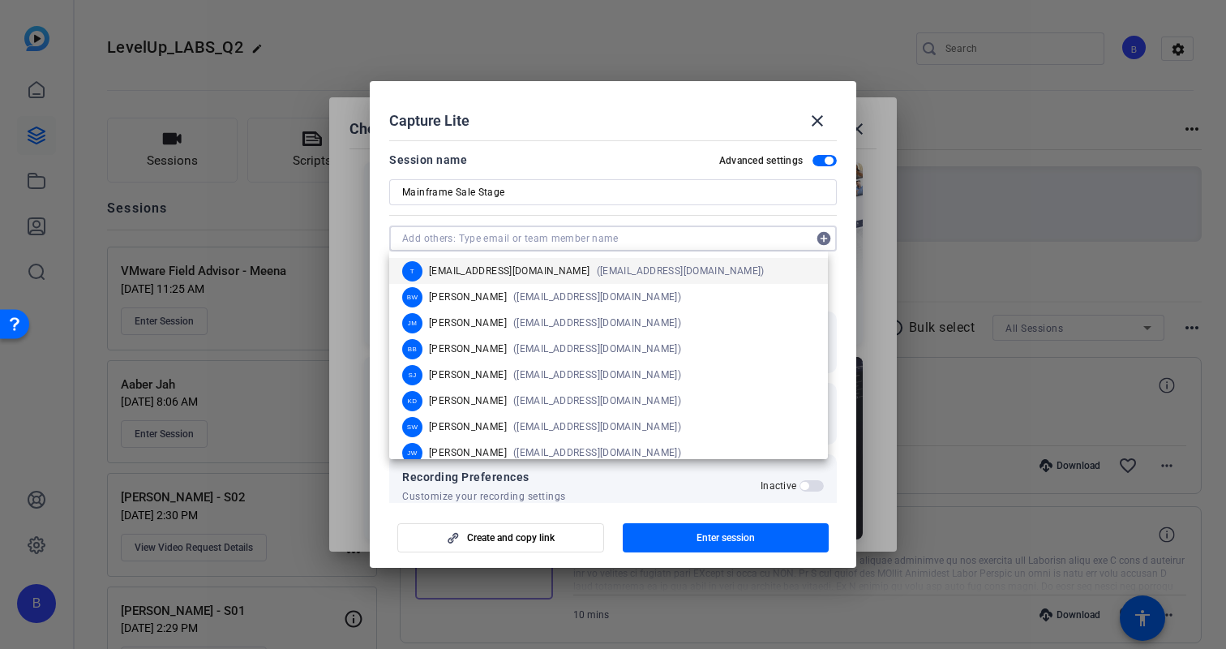  What do you see at coordinates (511, 538) in the screenshot?
I see `span: Create and copy link` at bounding box center [511, 538].